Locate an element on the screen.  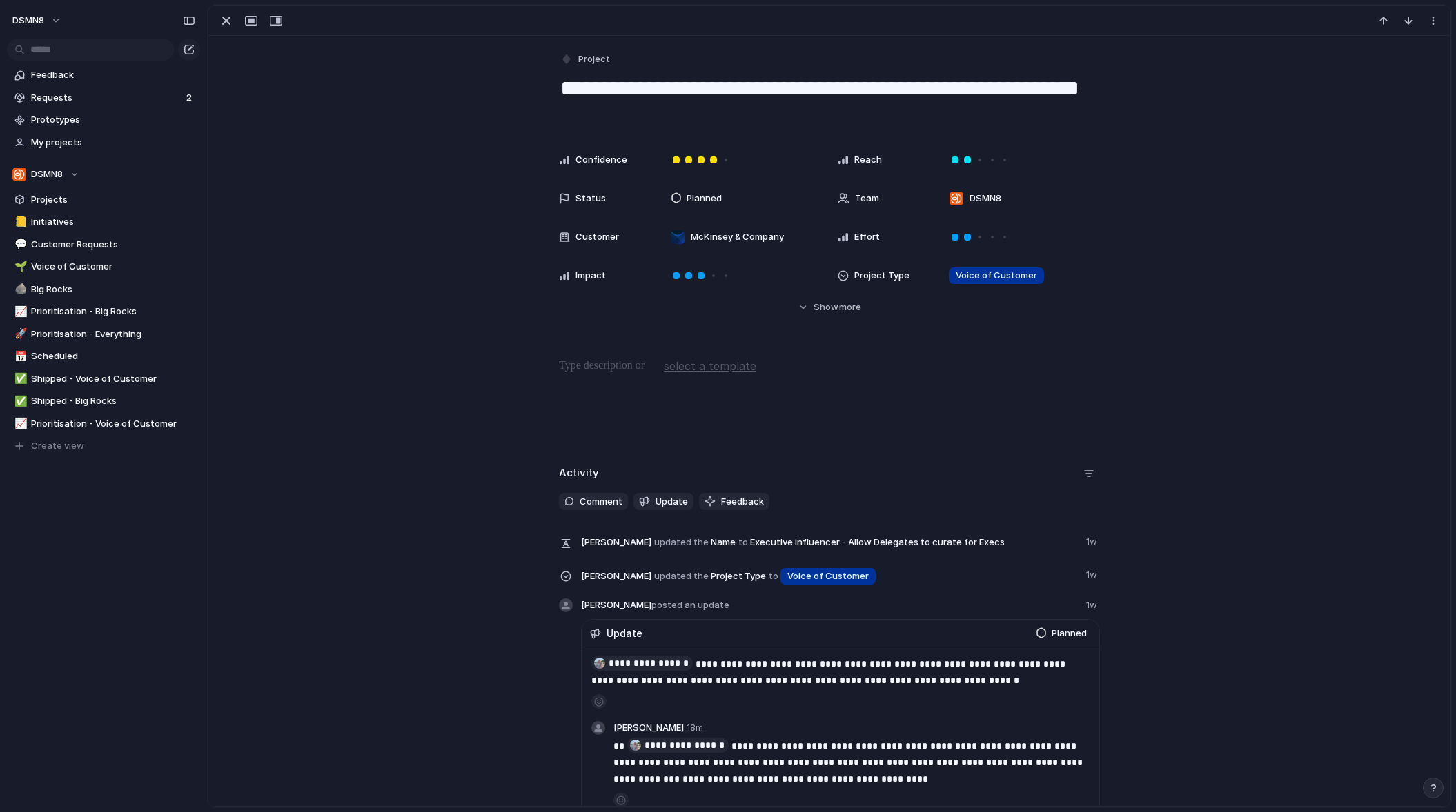
span: Update is located at coordinates (624, 633).